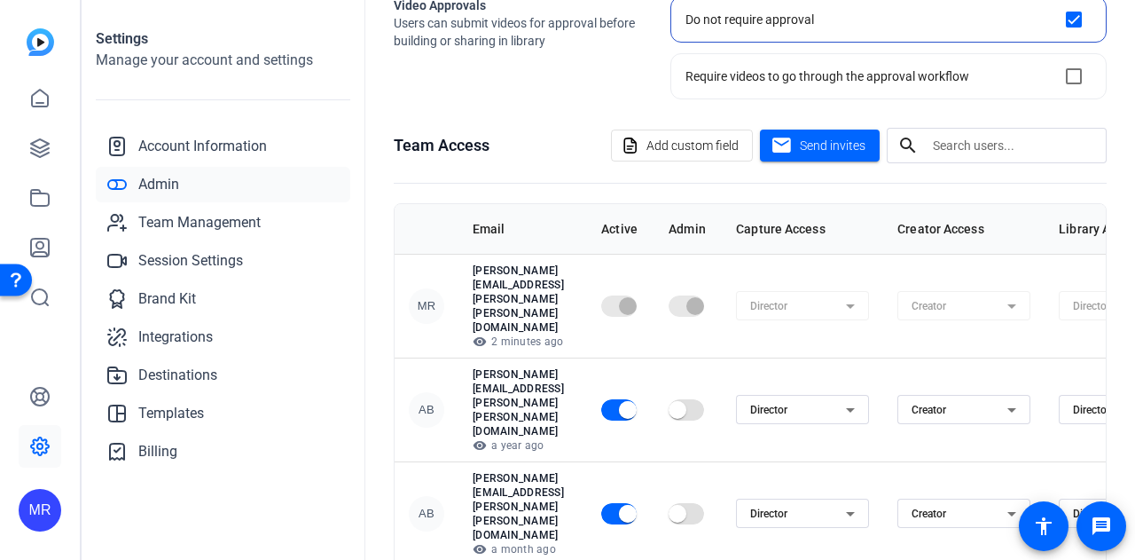 The width and height of the screenshot is (1135, 560). I want to click on button: Send invites, so click(820, 145).